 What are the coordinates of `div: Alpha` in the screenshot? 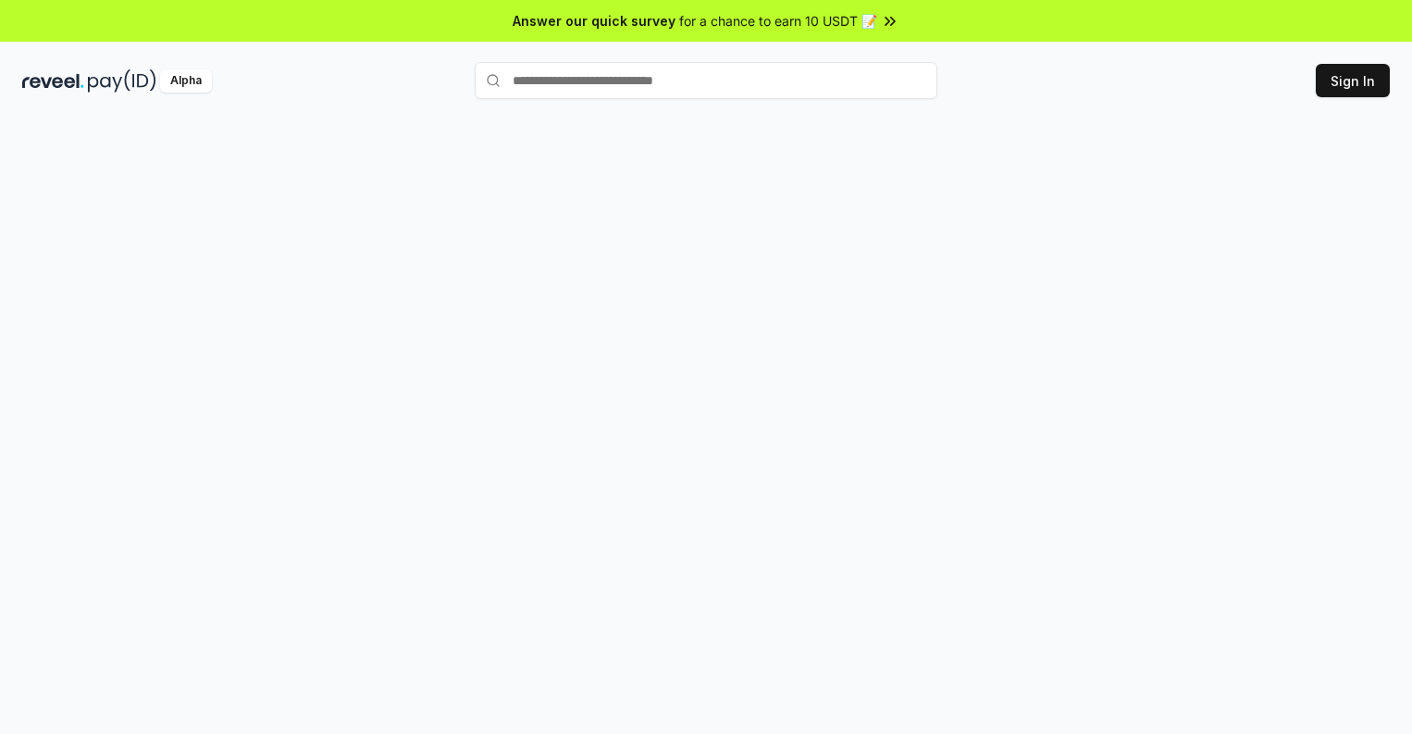 It's located at (186, 80).